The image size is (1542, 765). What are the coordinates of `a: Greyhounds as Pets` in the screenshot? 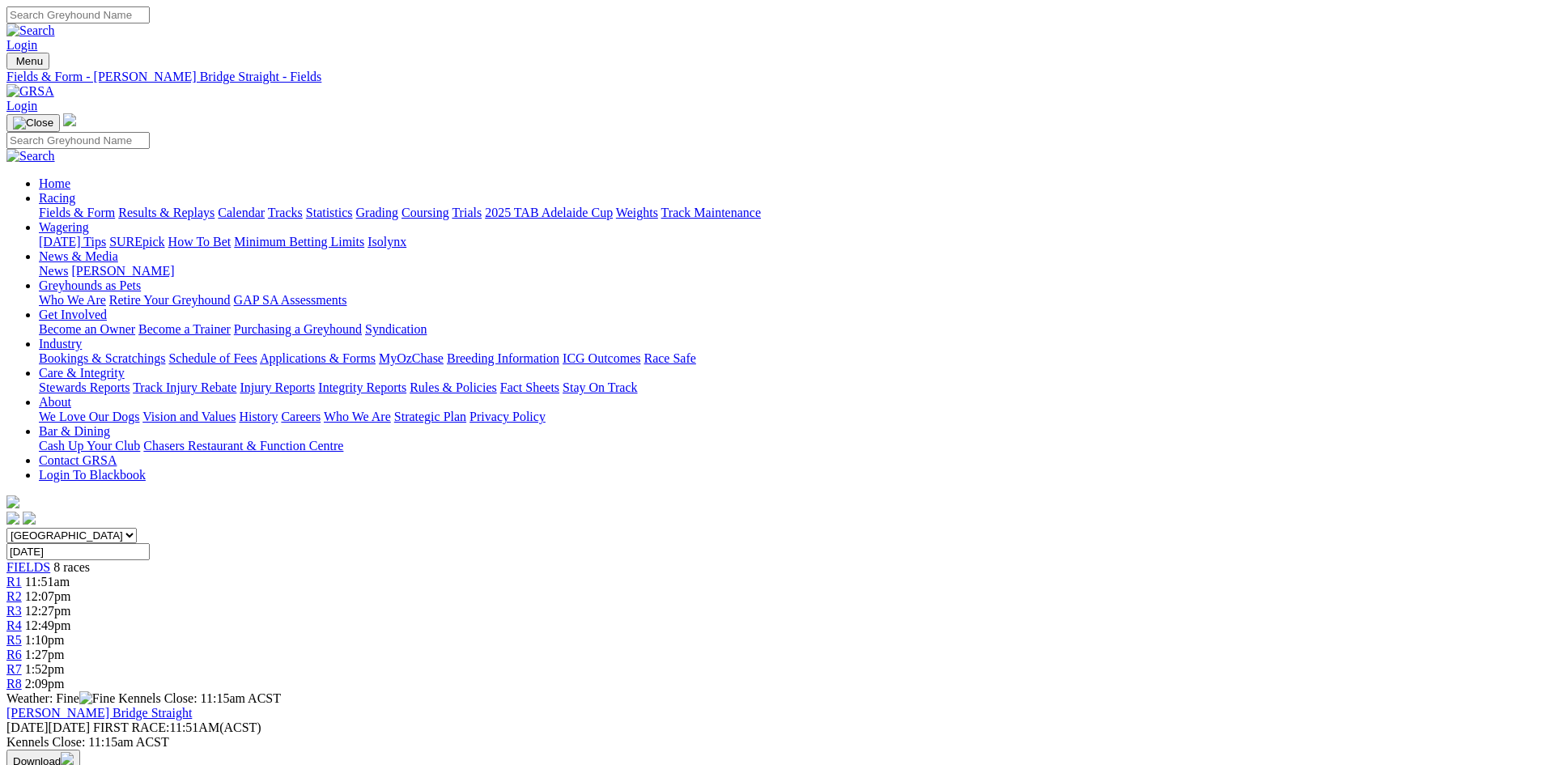 It's located at (90, 285).